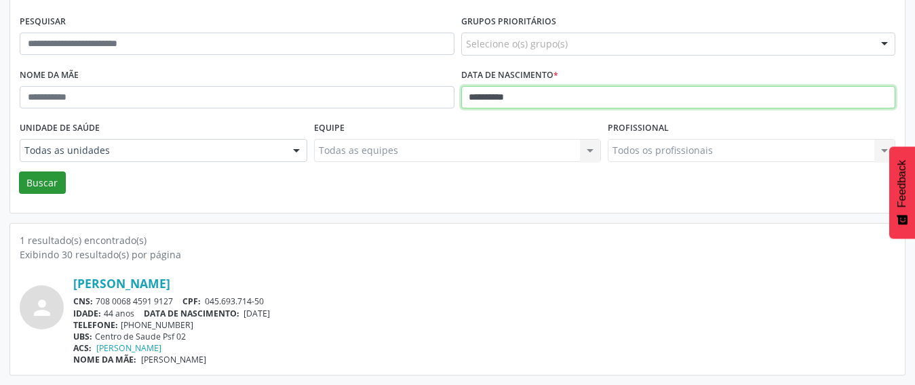 The height and width of the screenshot is (385, 915). I want to click on span: IDADE:, so click(87, 313).